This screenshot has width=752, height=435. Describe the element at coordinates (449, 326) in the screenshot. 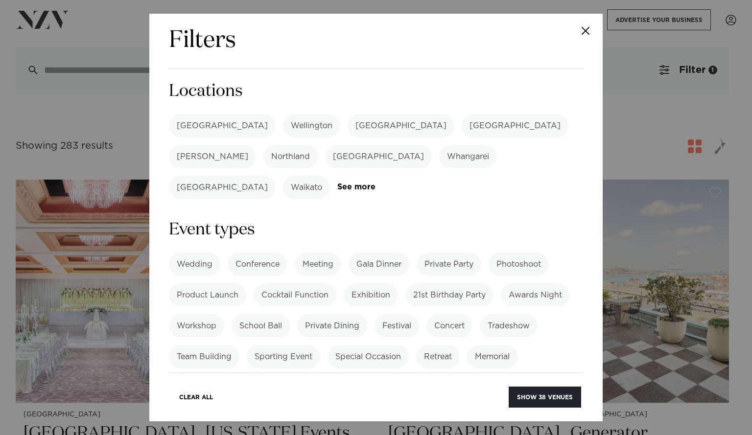

I see `label: Concert` at that location.